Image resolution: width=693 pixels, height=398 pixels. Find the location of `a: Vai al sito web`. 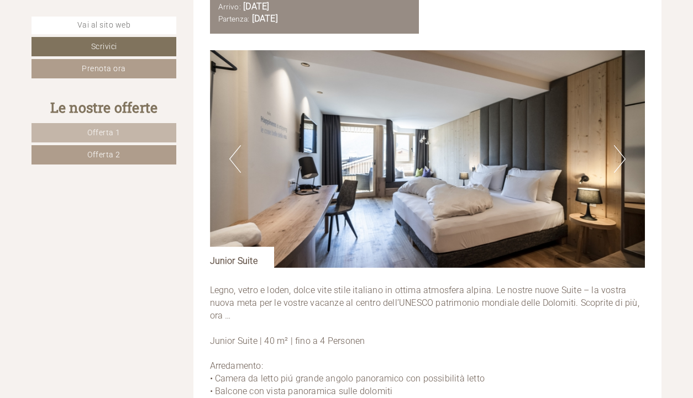

a: Vai al sito web is located at coordinates (104, 25).